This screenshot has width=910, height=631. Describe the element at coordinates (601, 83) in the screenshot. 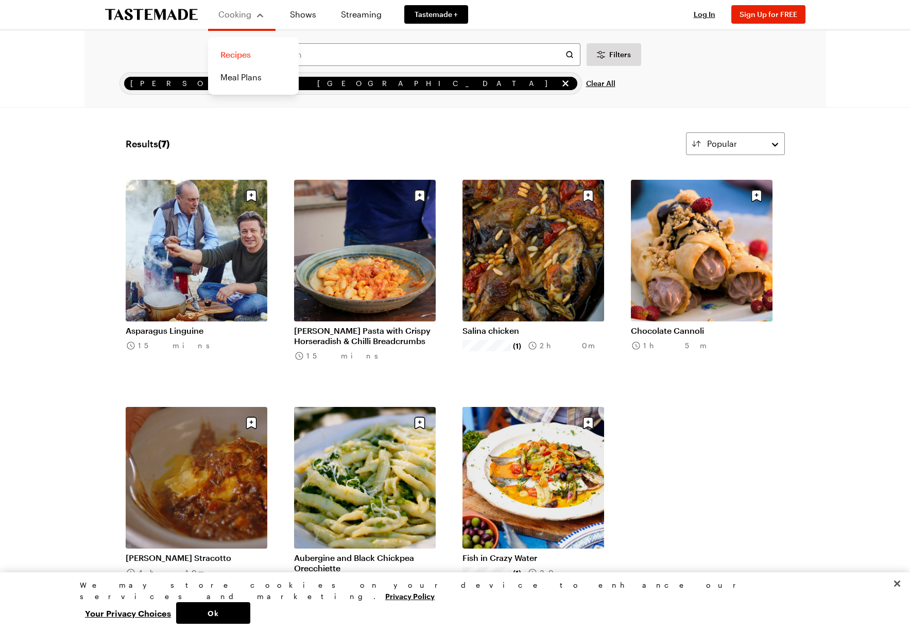

I see `span: Clear All` at that location.